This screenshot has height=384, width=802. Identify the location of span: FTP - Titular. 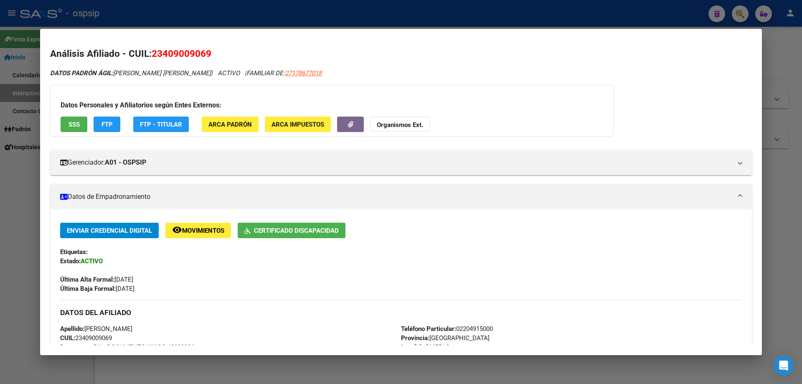
(161, 124).